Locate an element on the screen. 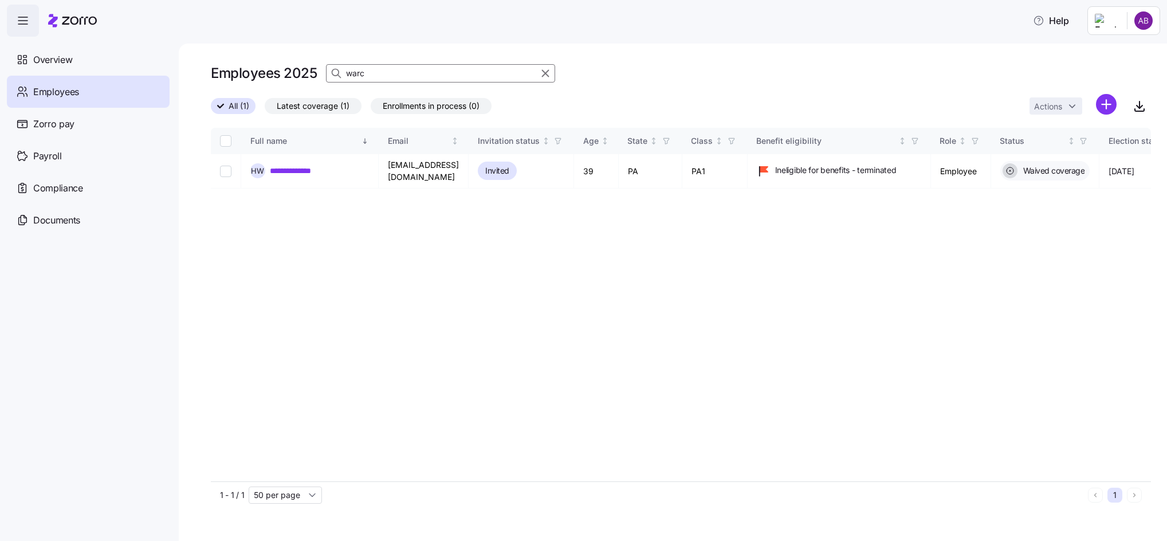 This screenshot has height=541, width=1167. div: Invitation status is located at coordinates (509, 141).